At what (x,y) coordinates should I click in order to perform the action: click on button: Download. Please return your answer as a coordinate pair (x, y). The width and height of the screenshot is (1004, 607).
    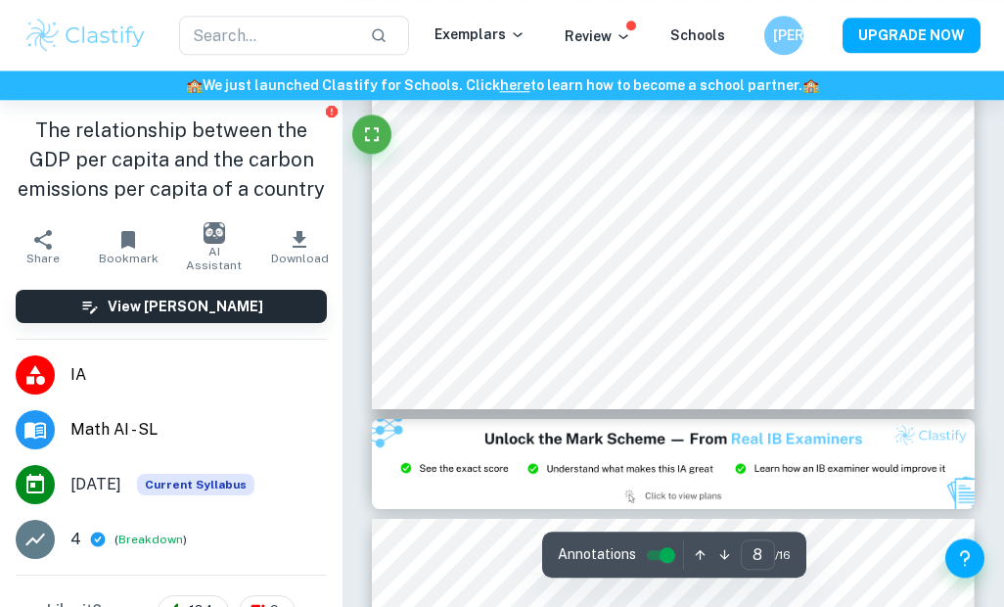
    Looking at the image, I should click on (301, 247).